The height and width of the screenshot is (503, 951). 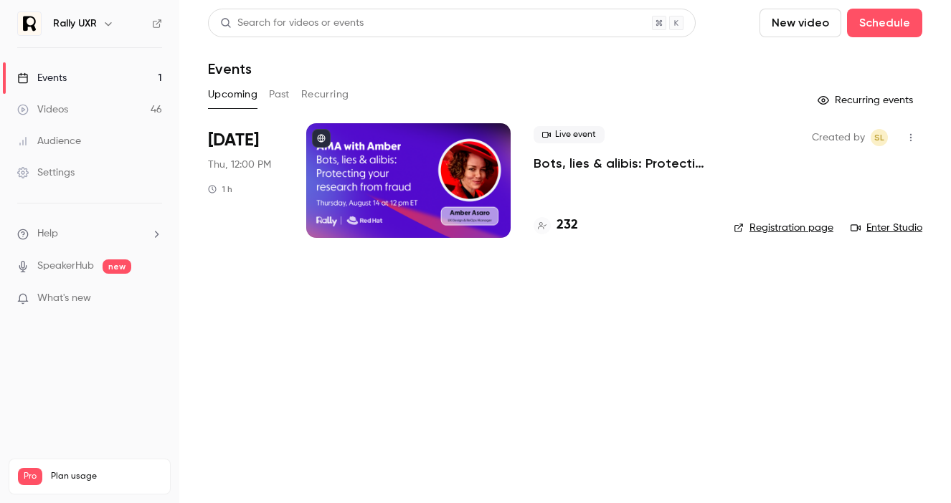 I want to click on div: Videos, so click(x=42, y=110).